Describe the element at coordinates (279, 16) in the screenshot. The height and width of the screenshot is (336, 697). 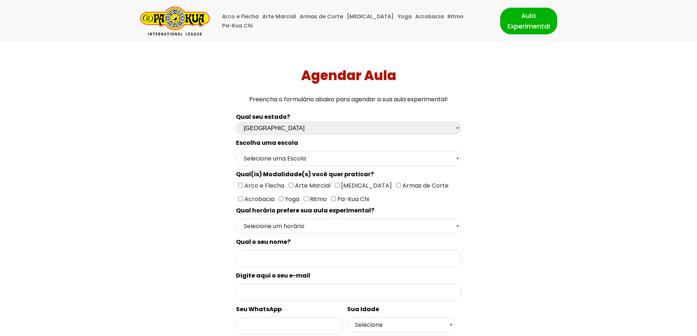
I see `a: Arte Marcial` at that location.